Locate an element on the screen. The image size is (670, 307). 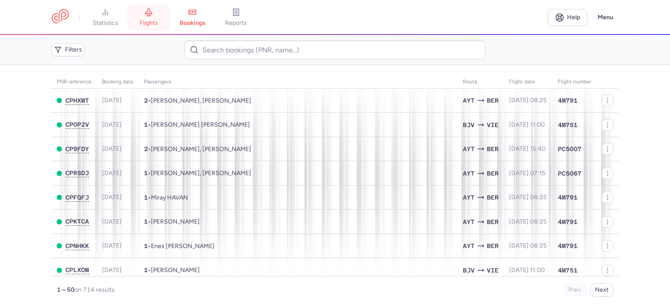
span: bookings is located at coordinates (192, 23).